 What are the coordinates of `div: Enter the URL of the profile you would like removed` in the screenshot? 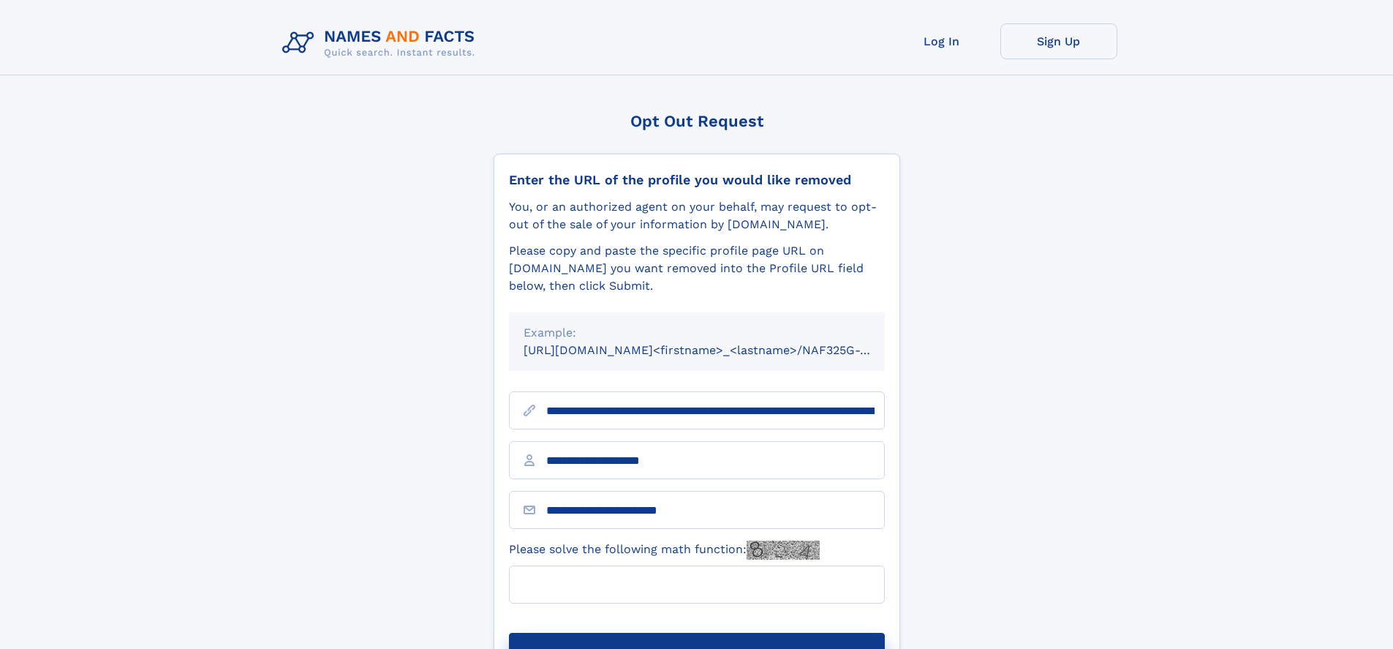 It's located at (697, 180).